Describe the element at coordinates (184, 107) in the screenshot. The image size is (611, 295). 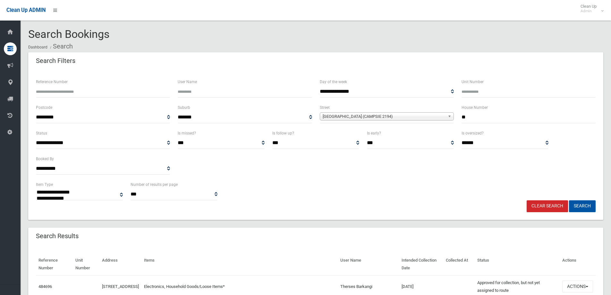
I see `label: Suburb` at that location.